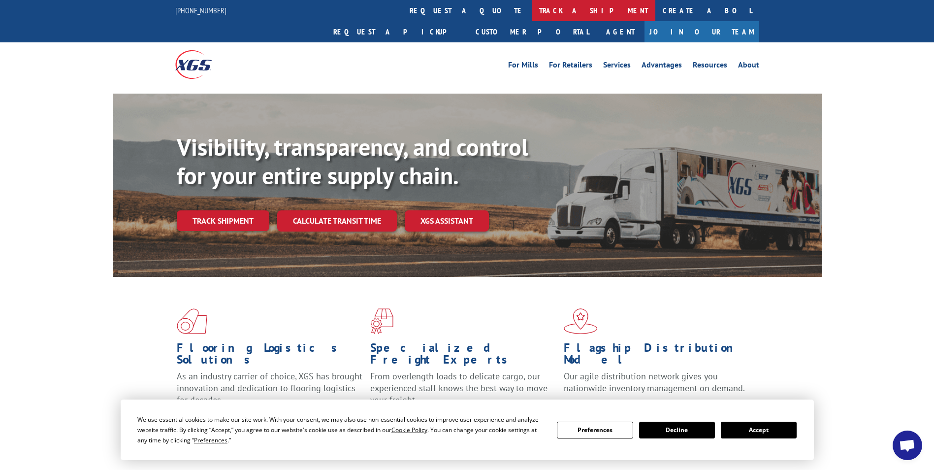 Image resolution: width=934 pixels, height=470 pixels. What do you see at coordinates (192, 321) in the screenshot?
I see `img: xgs-icon-total-supply-chain-intelligence-red` at bounding box center [192, 321].